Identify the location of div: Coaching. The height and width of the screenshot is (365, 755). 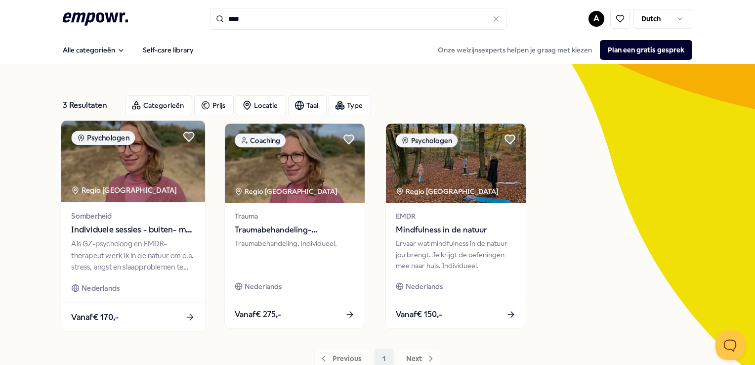
(260, 140).